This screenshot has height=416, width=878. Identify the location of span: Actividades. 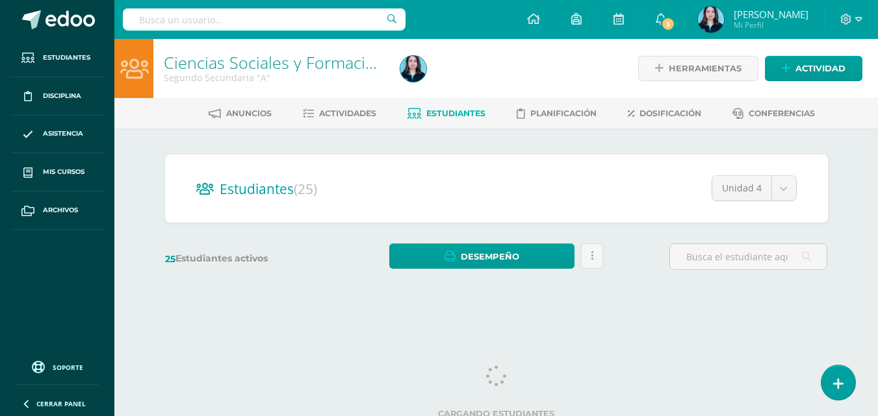
(348, 113).